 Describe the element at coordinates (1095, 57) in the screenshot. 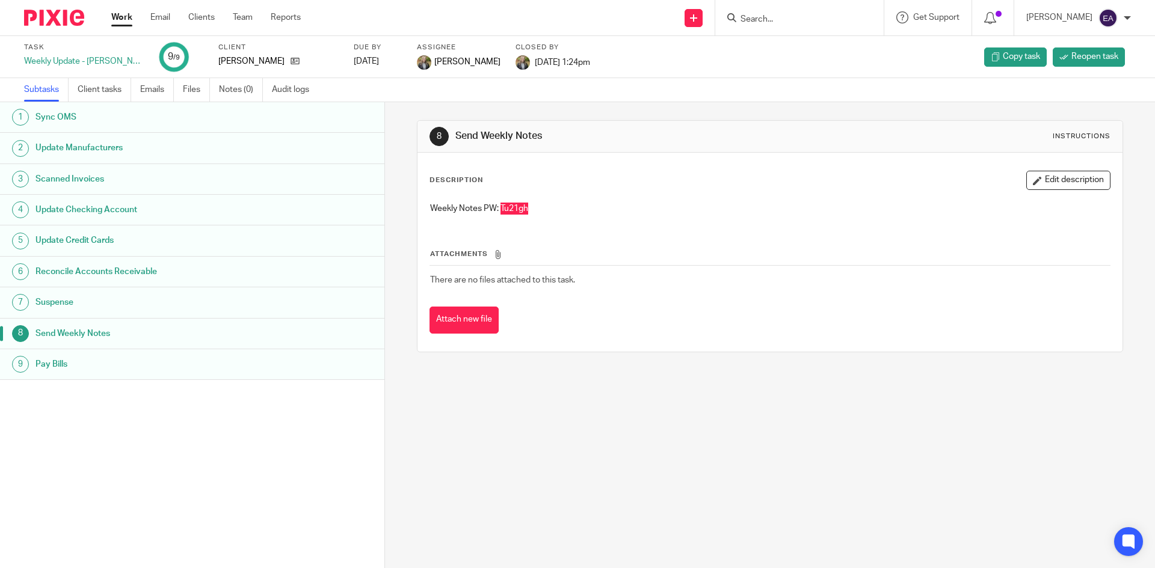

I see `span: Reopen task` at that location.